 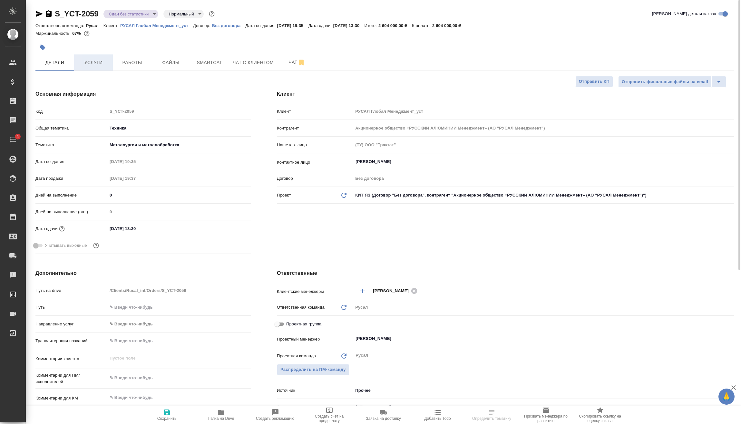 What do you see at coordinates (546, 415) in the screenshot?
I see `button: Призвать менеджера по развитию` at bounding box center [546, 415].